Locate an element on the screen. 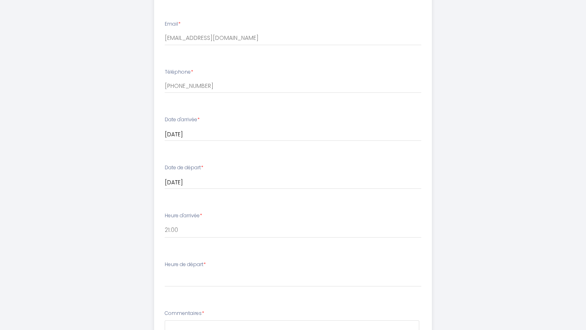 The height and width of the screenshot is (330, 586). label: Téléphone is located at coordinates (179, 72).